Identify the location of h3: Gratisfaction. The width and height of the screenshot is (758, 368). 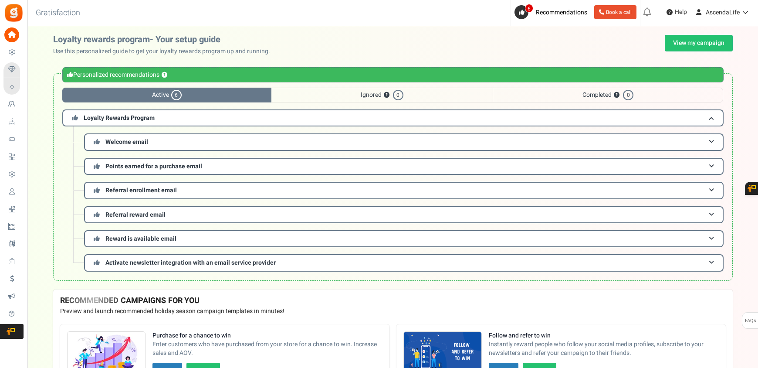
(58, 13).